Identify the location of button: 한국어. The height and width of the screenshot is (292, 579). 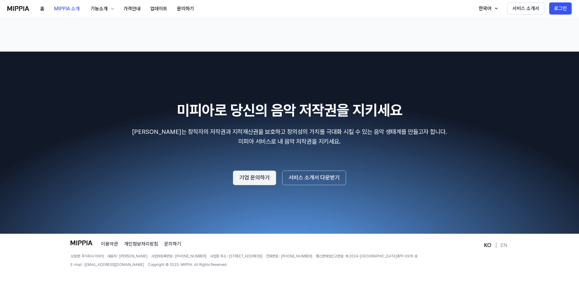
(487, 9).